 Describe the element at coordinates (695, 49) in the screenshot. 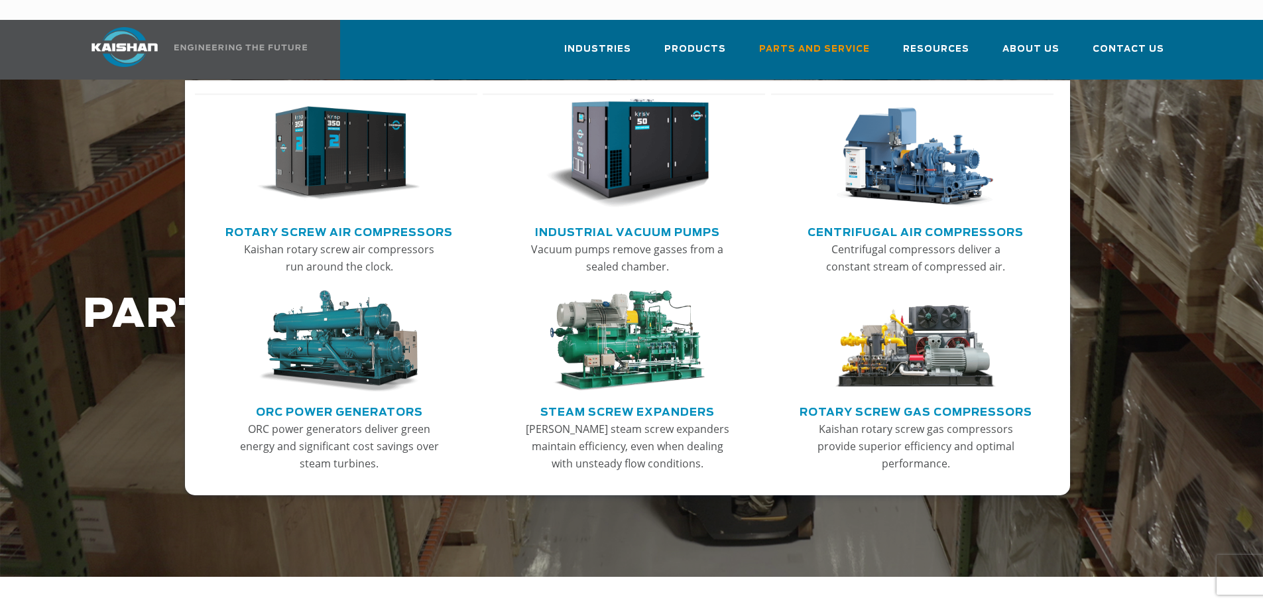

I see `span: Products` at that location.